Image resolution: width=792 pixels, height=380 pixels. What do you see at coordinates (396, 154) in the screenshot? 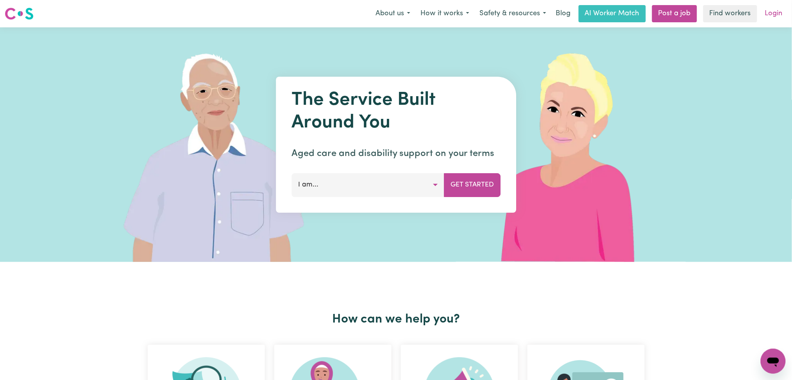
I see `p: Aged care and disability support on your terms` at bounding box center [396, 154].